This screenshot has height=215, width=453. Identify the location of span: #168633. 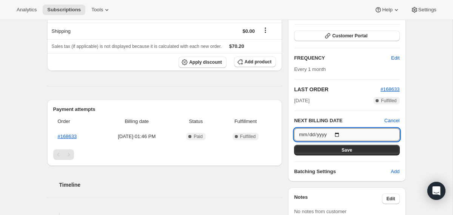
(390, 89).